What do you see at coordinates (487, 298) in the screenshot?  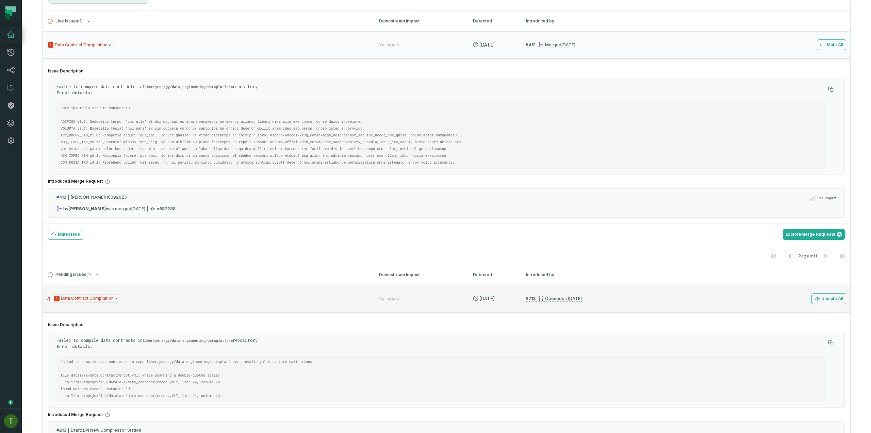 I see `relative-time: Oct 1, 2025, 5:56 PM GMT+3` at bounding box center [487, 298].